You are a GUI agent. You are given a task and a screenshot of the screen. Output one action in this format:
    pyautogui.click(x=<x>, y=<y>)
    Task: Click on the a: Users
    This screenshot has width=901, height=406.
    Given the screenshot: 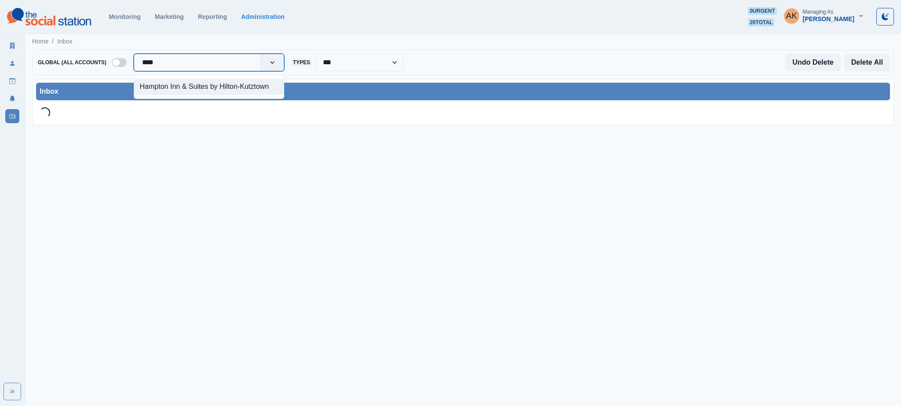 What is the action you would take?
    pyautogui.click(x=12, y=63)
    